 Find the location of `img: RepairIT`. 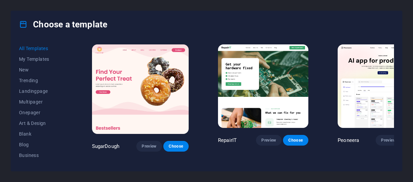

img: RepairIT is located at coordinates (263, 86).